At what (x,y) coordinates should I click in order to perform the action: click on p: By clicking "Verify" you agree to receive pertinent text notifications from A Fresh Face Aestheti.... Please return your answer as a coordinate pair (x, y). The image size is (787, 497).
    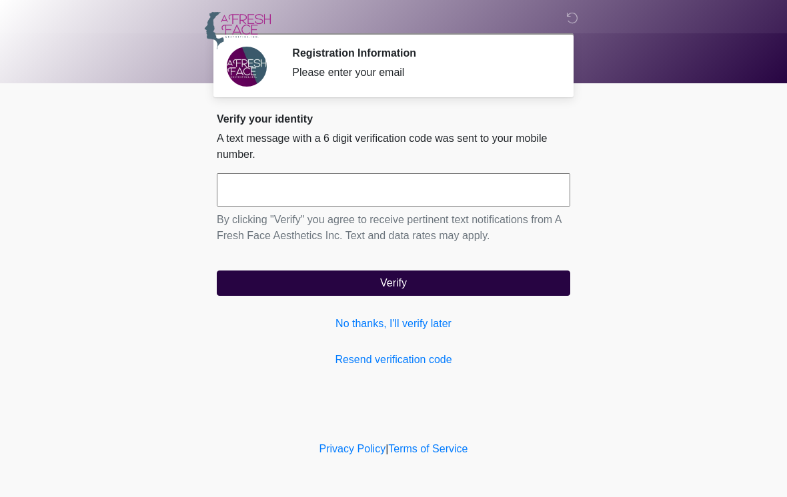
    Looking at the image, I should click on (393, 228).